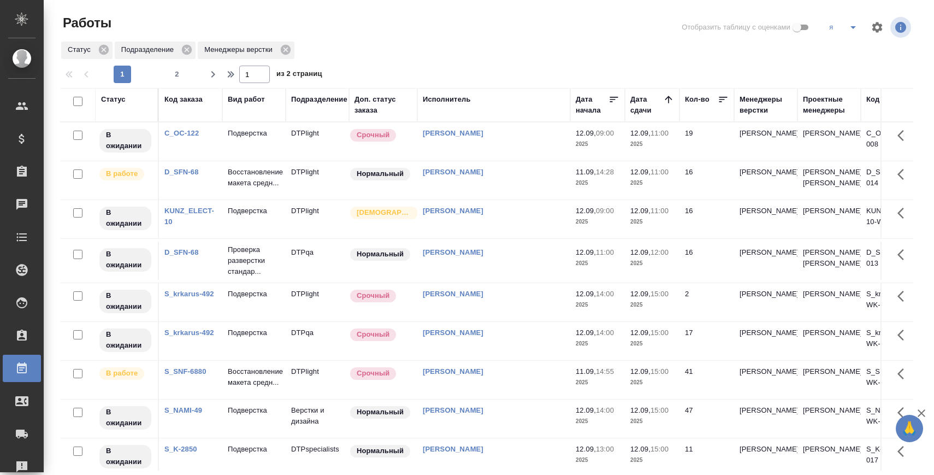 The width and height of the screenshot is (934, 475). I want to click on td: S_SNF-6880-WK-003, so click(893, 380).